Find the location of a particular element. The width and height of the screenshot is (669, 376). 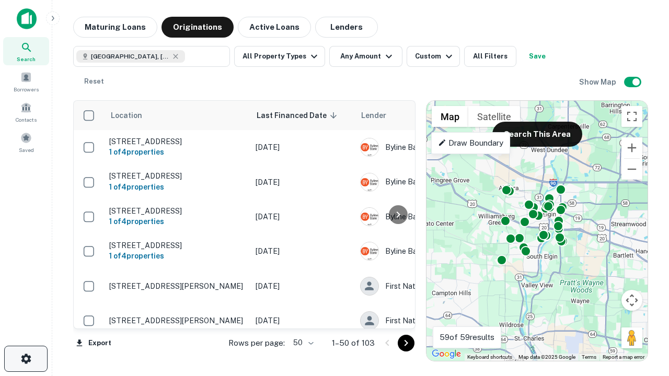

div: Contacts is located at coordinates (26, 112).